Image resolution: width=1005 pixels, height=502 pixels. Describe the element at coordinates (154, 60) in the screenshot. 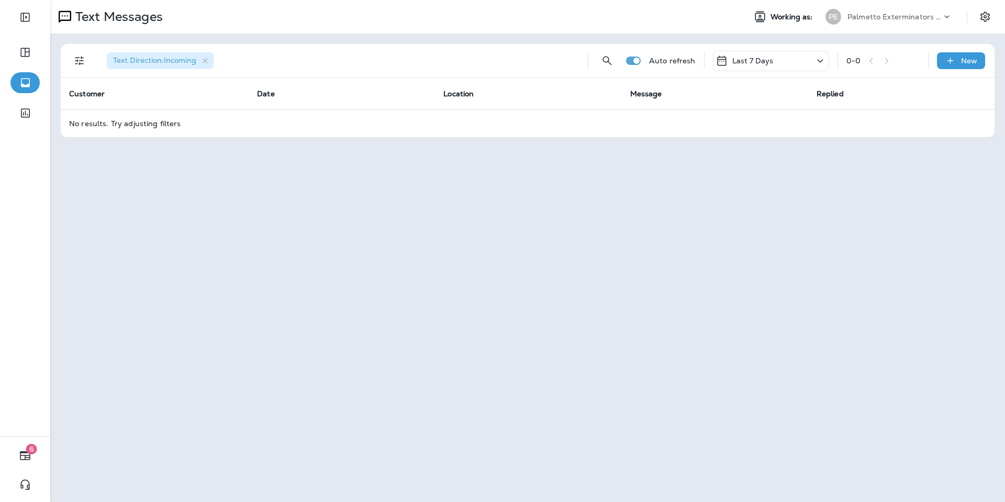

I see `span: Text Direction : Incoming` at that location.